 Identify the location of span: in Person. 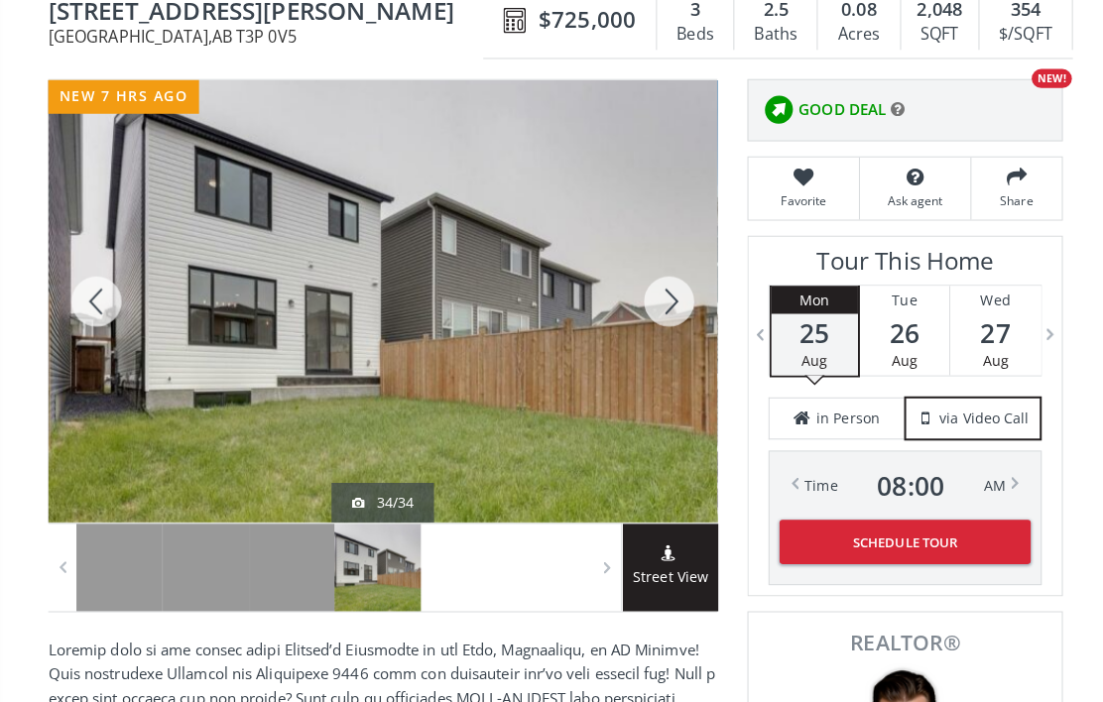
(840, 413).